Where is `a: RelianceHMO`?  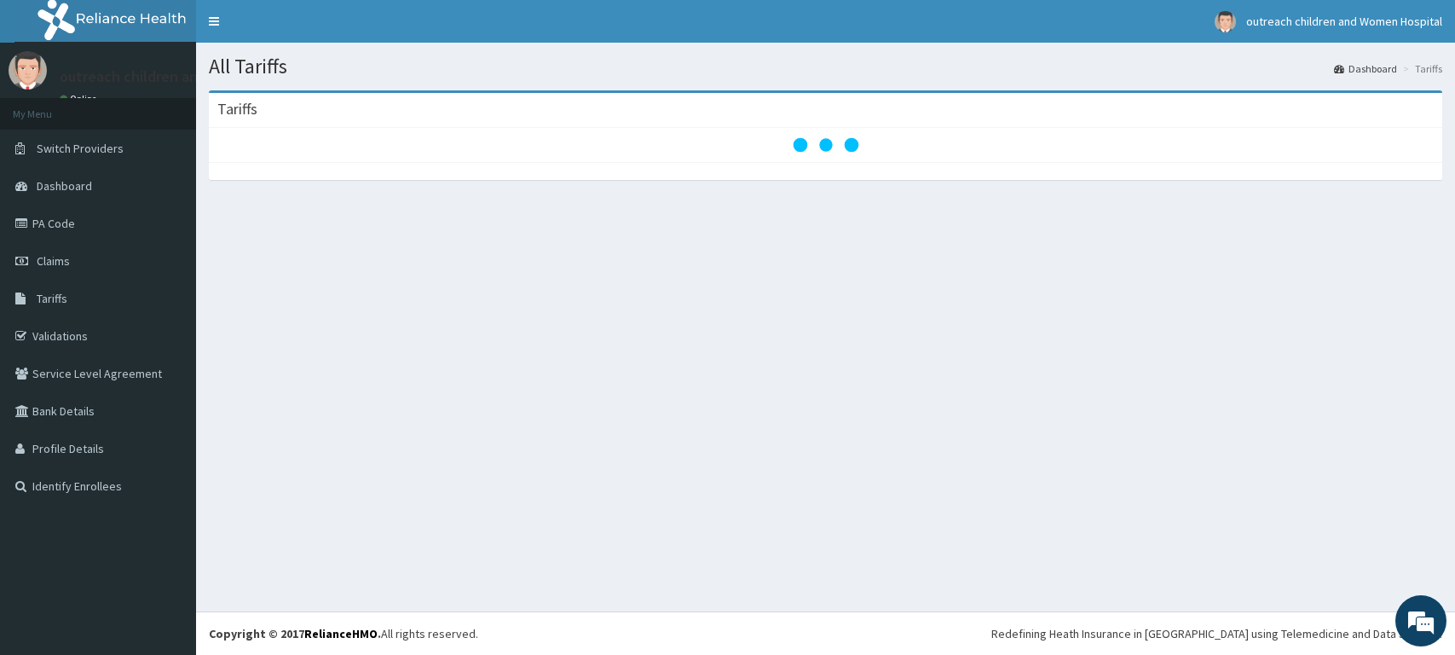
a: RelianceHMO is located at coordinates (341, 634).